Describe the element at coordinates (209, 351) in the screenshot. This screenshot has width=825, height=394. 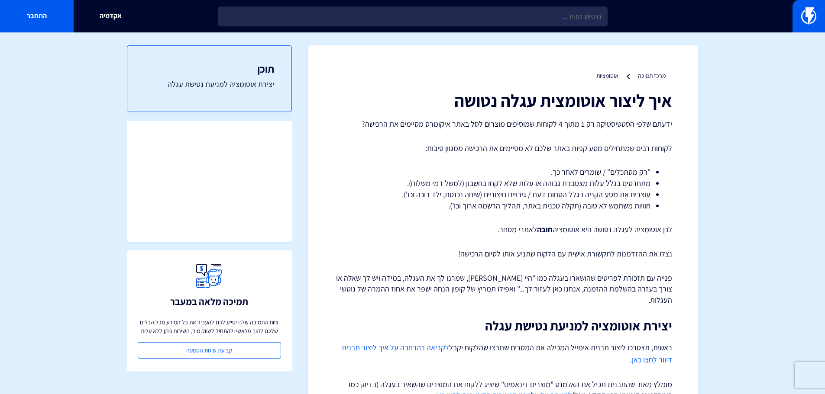
I see `a: קביעת שיחת הטמעה` at that location.